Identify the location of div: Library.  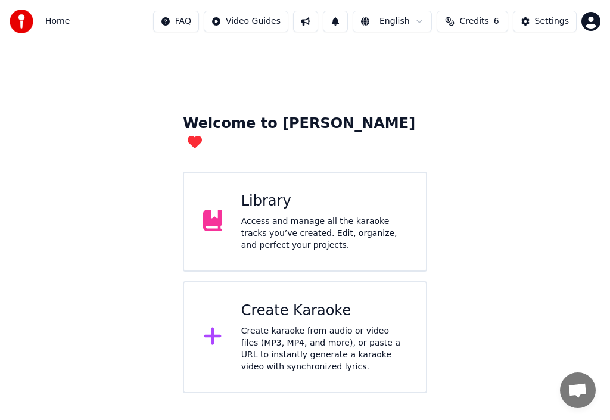
(324, 201).